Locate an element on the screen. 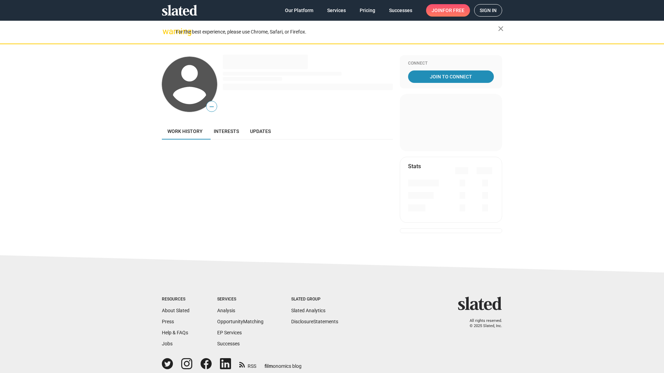 This screenshot has height=373, width=664. span: Pricing is located at coordinates (367, 10).